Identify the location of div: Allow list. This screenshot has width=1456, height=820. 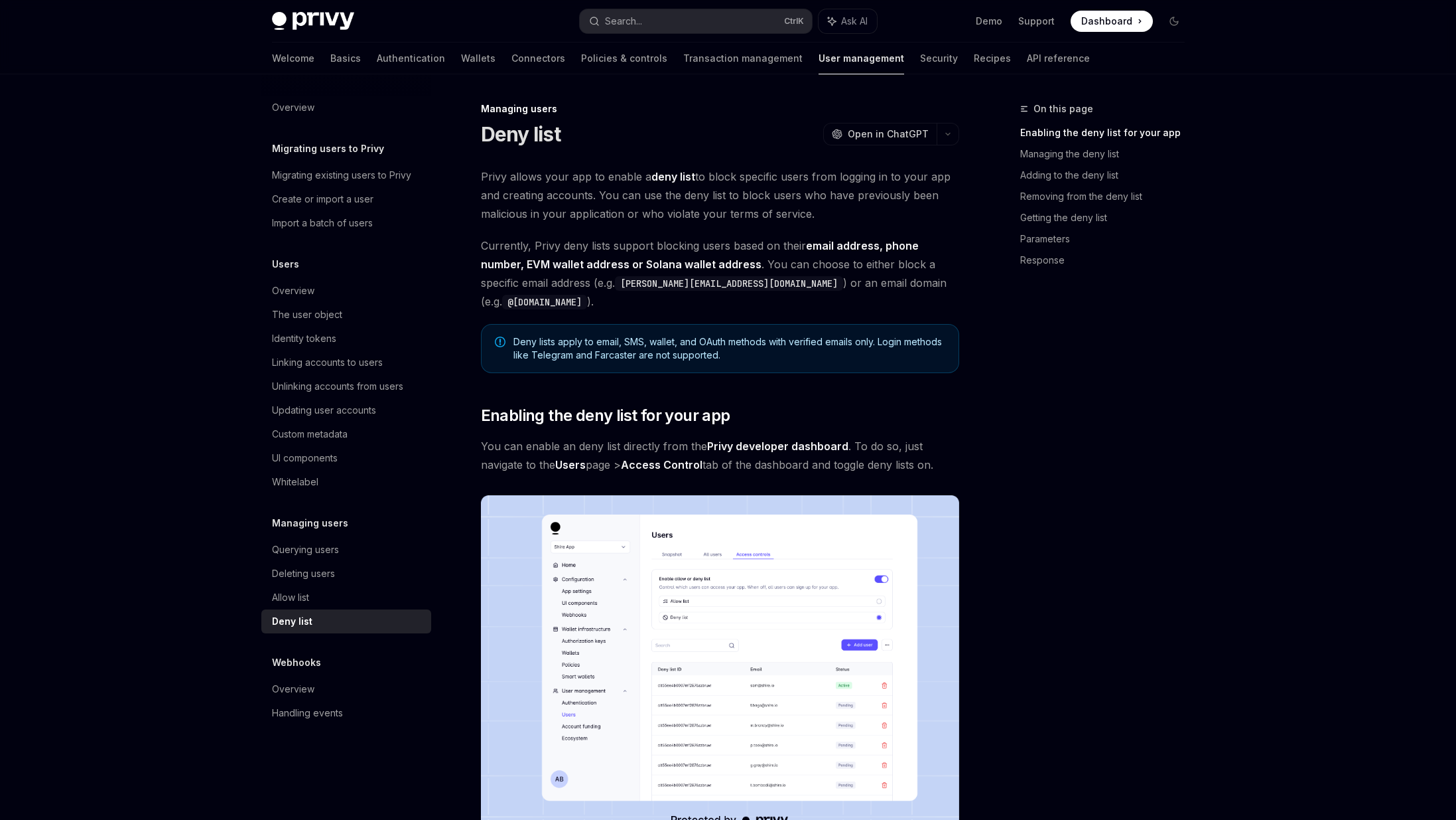
(291, 598).